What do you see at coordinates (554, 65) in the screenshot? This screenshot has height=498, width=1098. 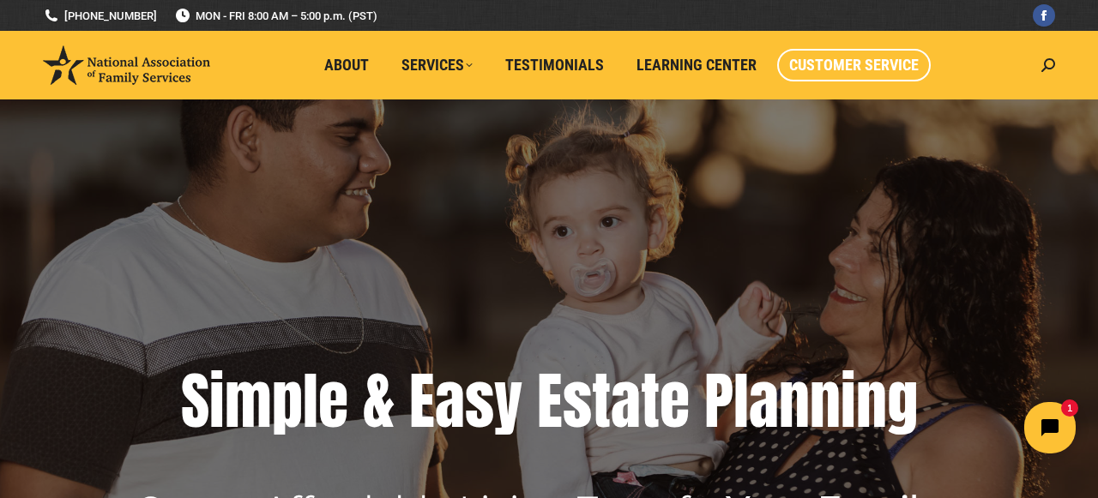 I see `span: Testimonials` at bounding box center [554, 65].